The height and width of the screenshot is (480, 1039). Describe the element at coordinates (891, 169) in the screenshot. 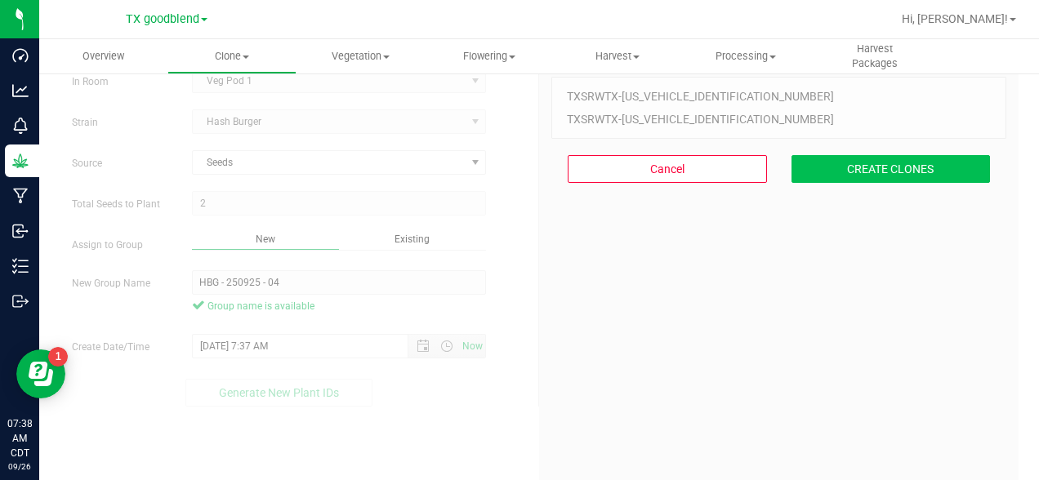

I see `button: CREATE CLONES` at that location.